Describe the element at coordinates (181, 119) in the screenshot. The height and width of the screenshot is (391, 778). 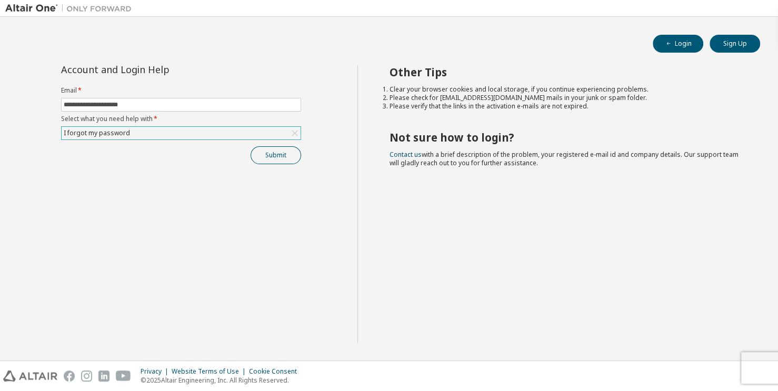
I see `label: Select what you need help with` at that location.